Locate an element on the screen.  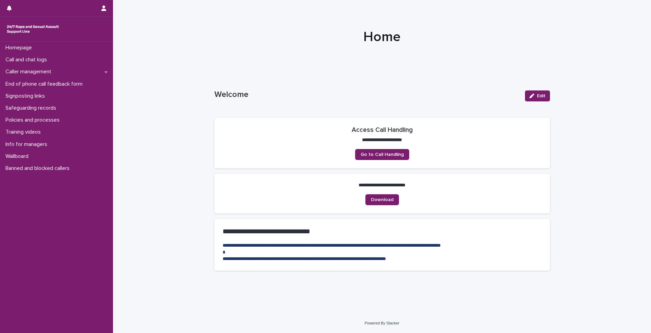
p: Welcome is located at coordinates (367, 95).